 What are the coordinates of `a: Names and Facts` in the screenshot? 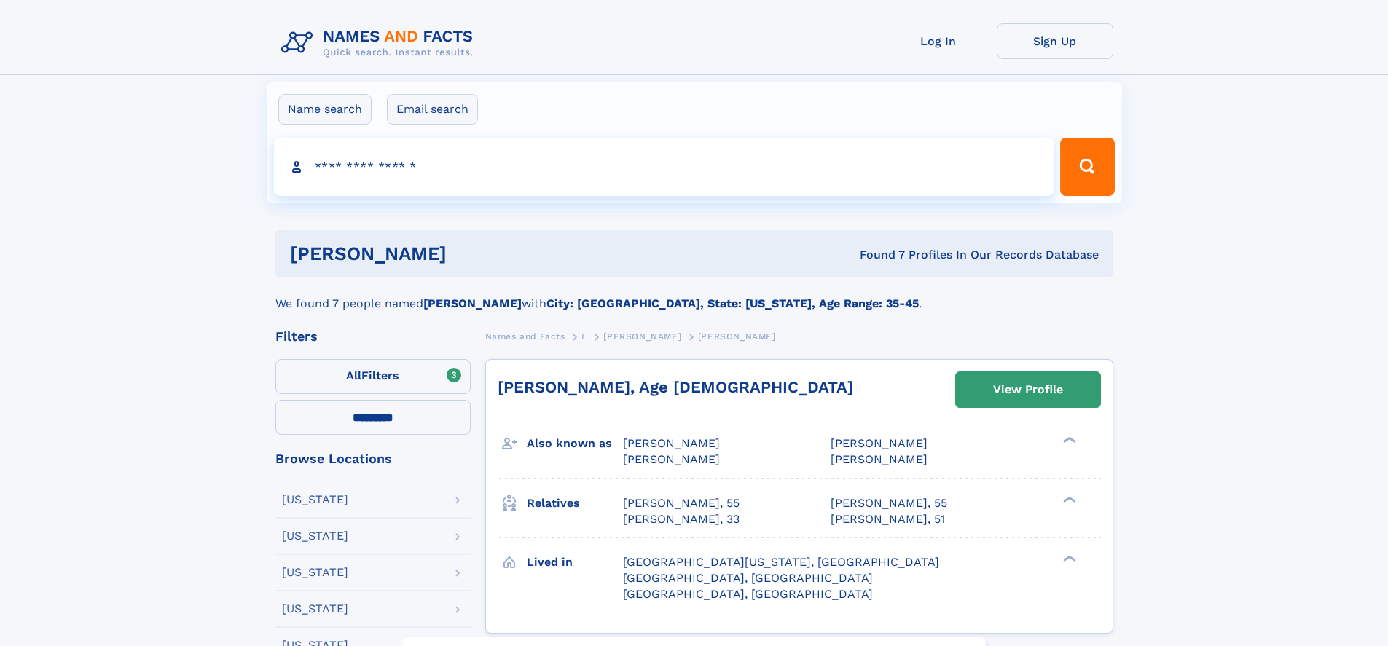 It's located at (525, 336).